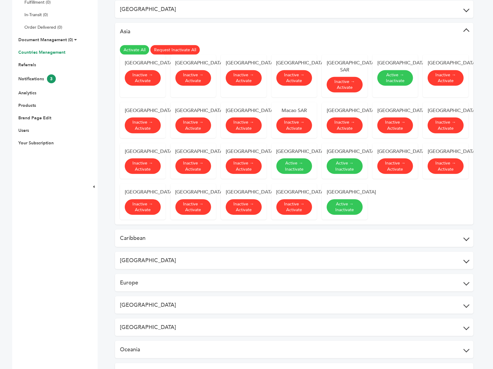 This screenshot has width=493, height=369. Describe the element at coordinates (294, 238) in the screenshot. I see `button: Caribbean` at that location.